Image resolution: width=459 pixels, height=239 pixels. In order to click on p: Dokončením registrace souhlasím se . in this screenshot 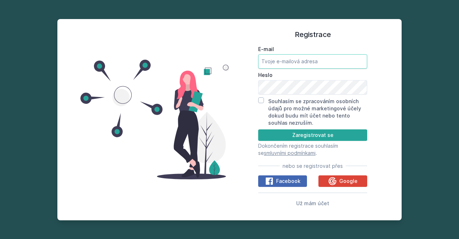, I will do `click(313, 149)`.